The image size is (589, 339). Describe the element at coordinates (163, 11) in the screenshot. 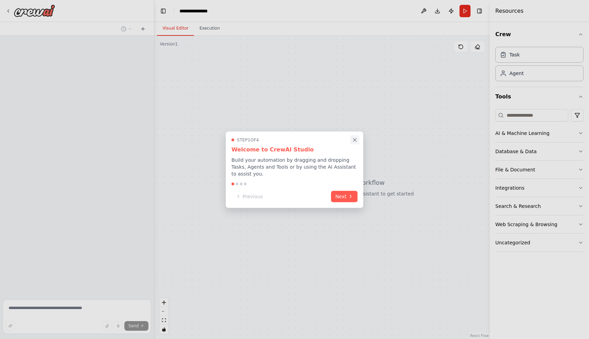

I see `button: Hide left sidebar` at that location.